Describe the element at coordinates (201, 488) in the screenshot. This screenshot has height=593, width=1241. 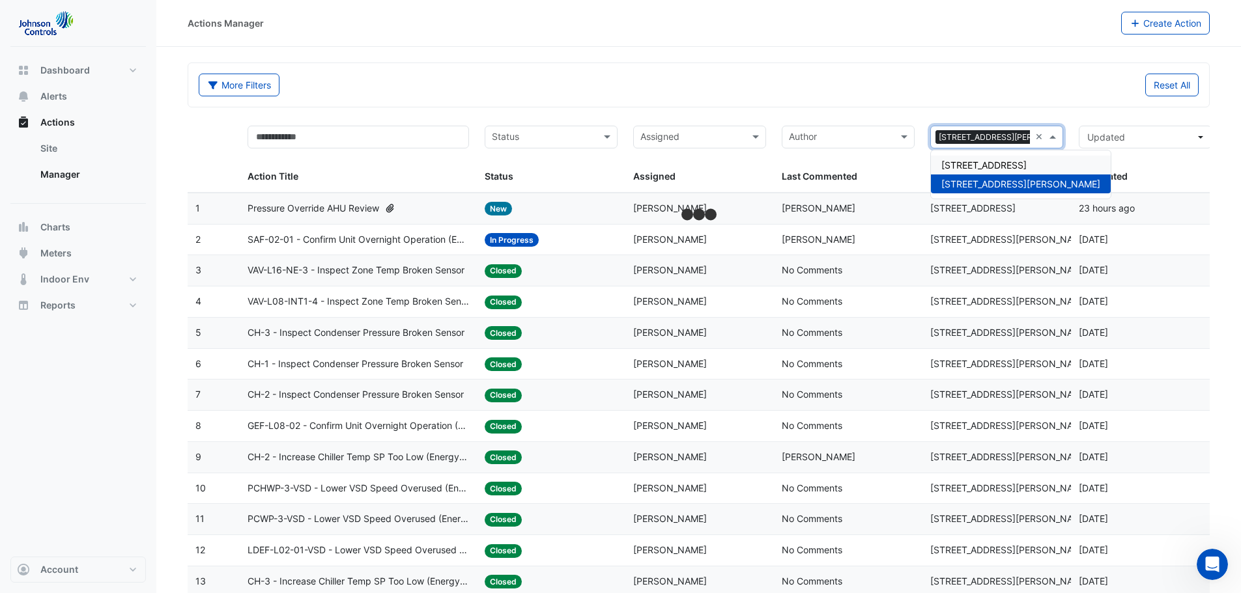
I see `span: 10` at that location.